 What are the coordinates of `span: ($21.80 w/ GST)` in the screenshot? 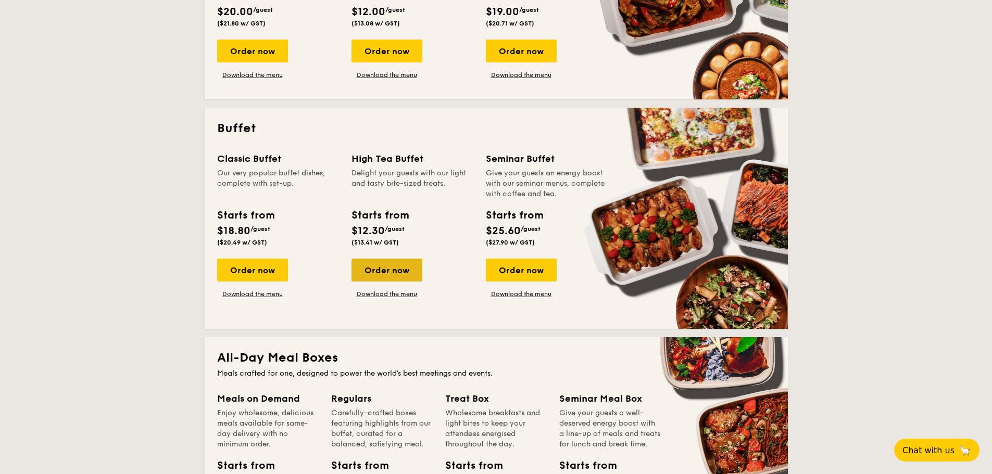 It's located at (241, 23).